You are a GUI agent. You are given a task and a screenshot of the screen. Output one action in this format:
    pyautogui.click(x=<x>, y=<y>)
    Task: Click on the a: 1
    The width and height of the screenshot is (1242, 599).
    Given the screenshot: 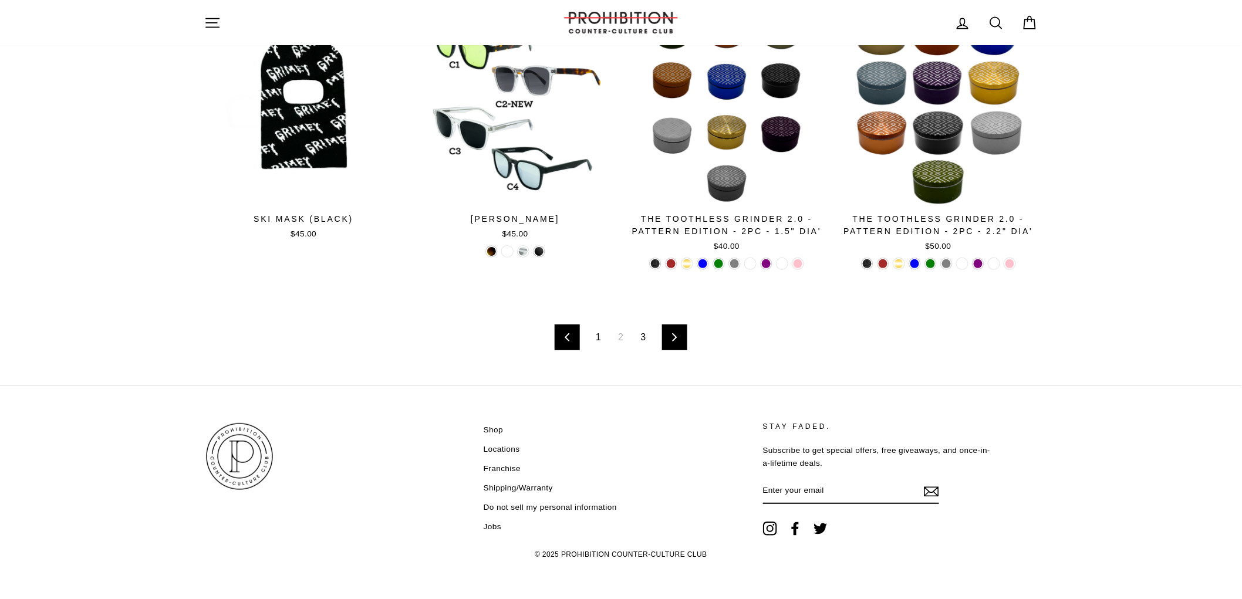 What is the action you would take?
    pyautogui.click(x=598, y=337)
    